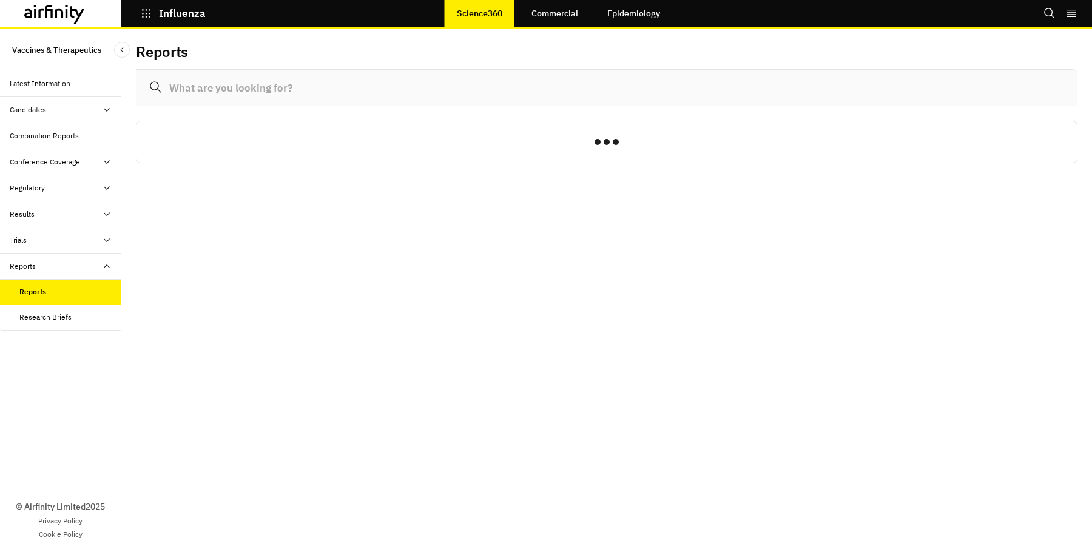  What do you see at coordinates (479, 13) in the screenshot?
I see `p: Science360` at bounding box center [479, 13].